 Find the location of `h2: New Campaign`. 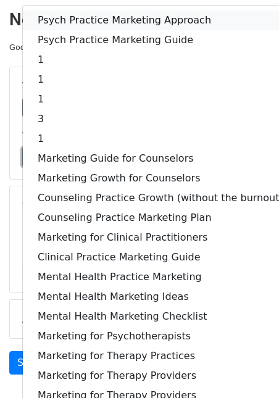

h2: New Campaign is located at coordinates (139, 20).